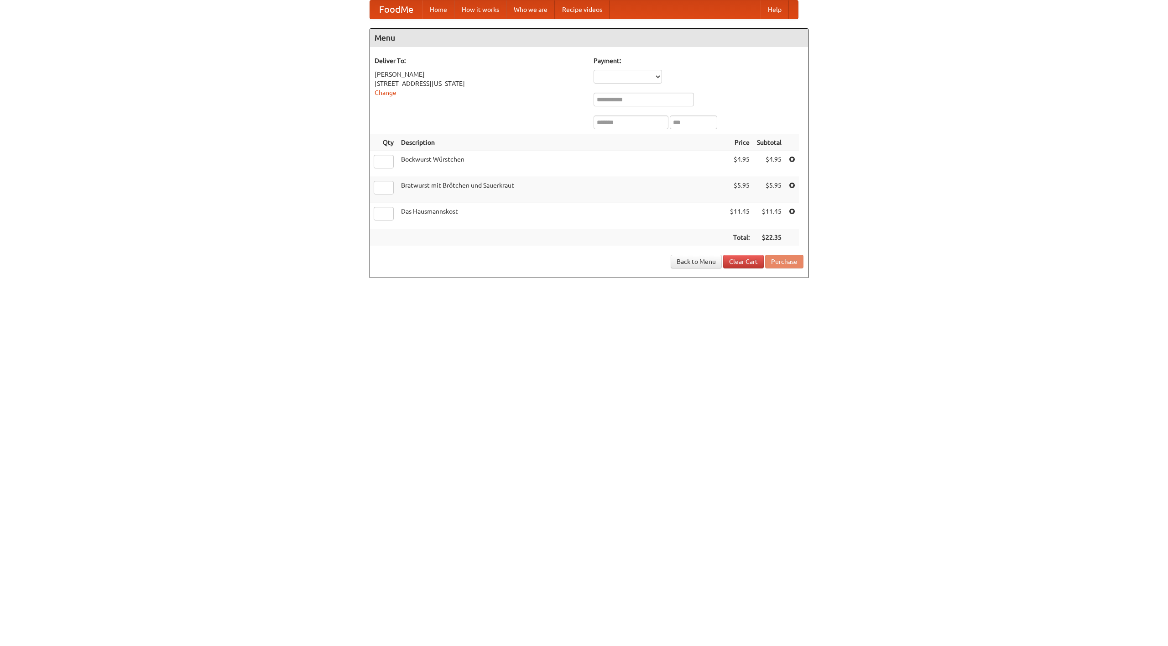 Image resolution: width=1168 pixels, height=646 pixels. I want to click on th: Price, so click(740, 142).